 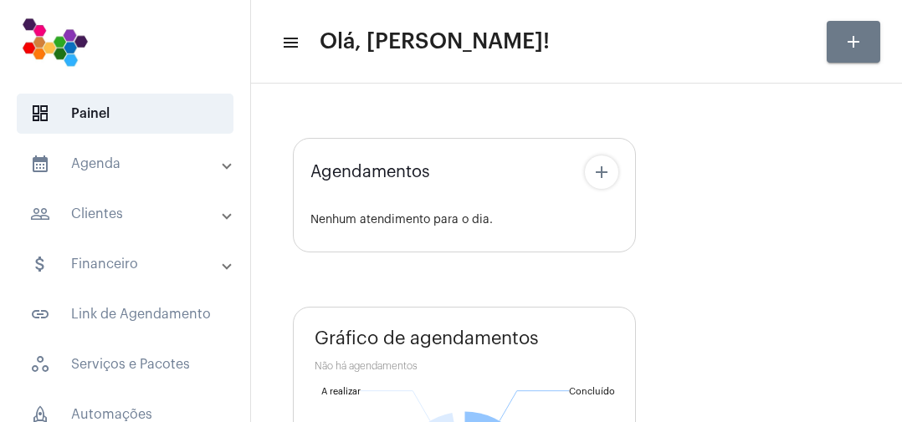 I want to click on mat-expansion-panel-header: sidenav iconAgenda, so click(x=130, y=164).